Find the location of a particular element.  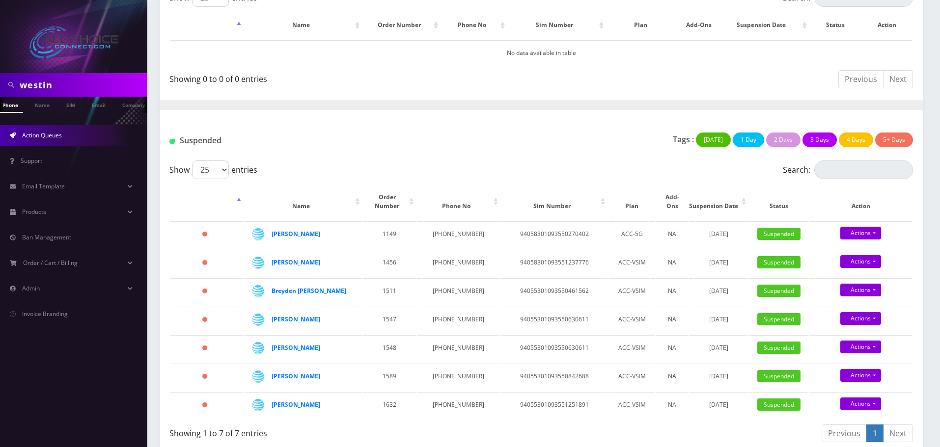

td: 1547 is located at coordinates (389, 321).